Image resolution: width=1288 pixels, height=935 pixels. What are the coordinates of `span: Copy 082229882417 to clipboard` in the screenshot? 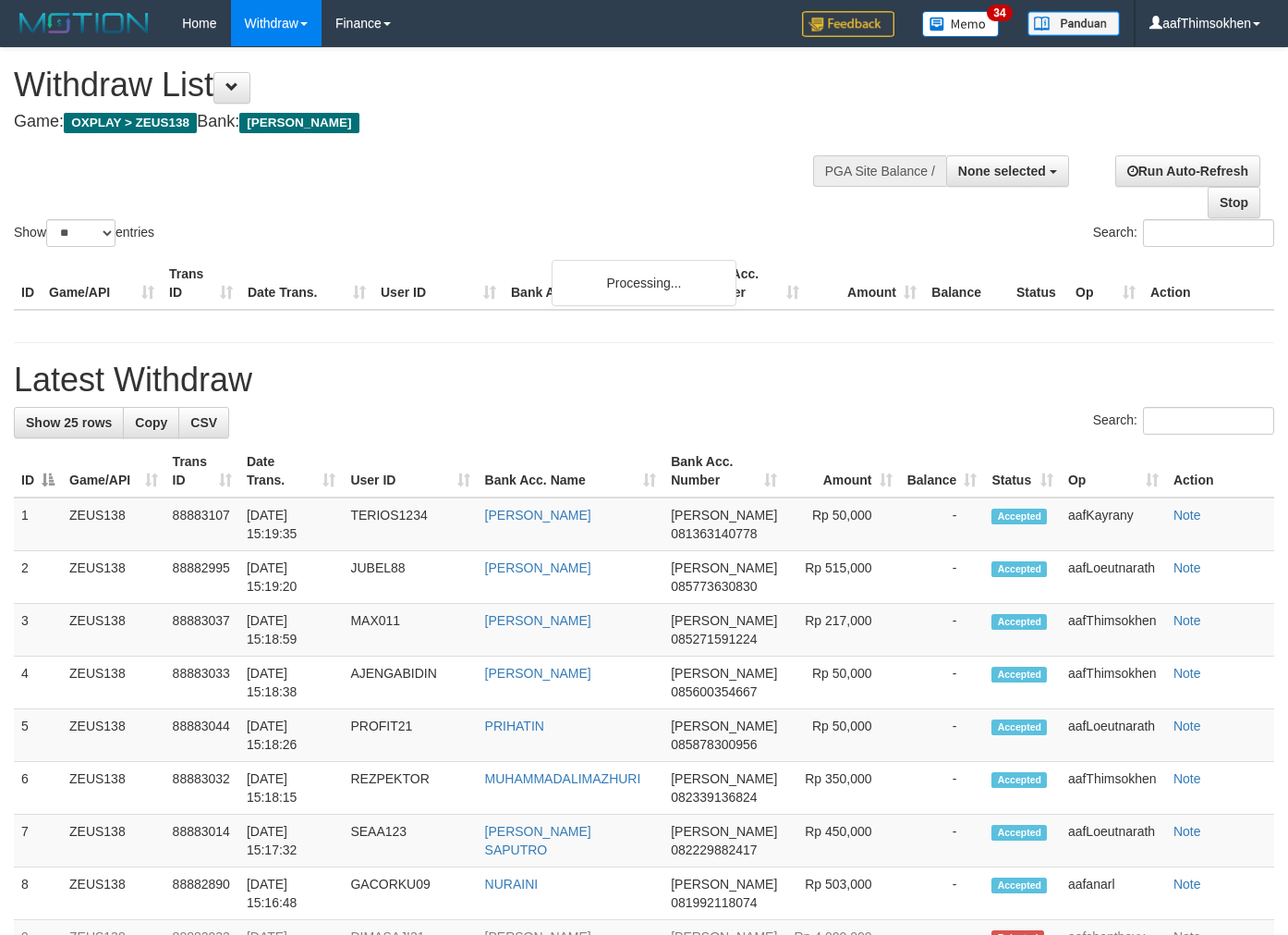 It's located at (714, 850).